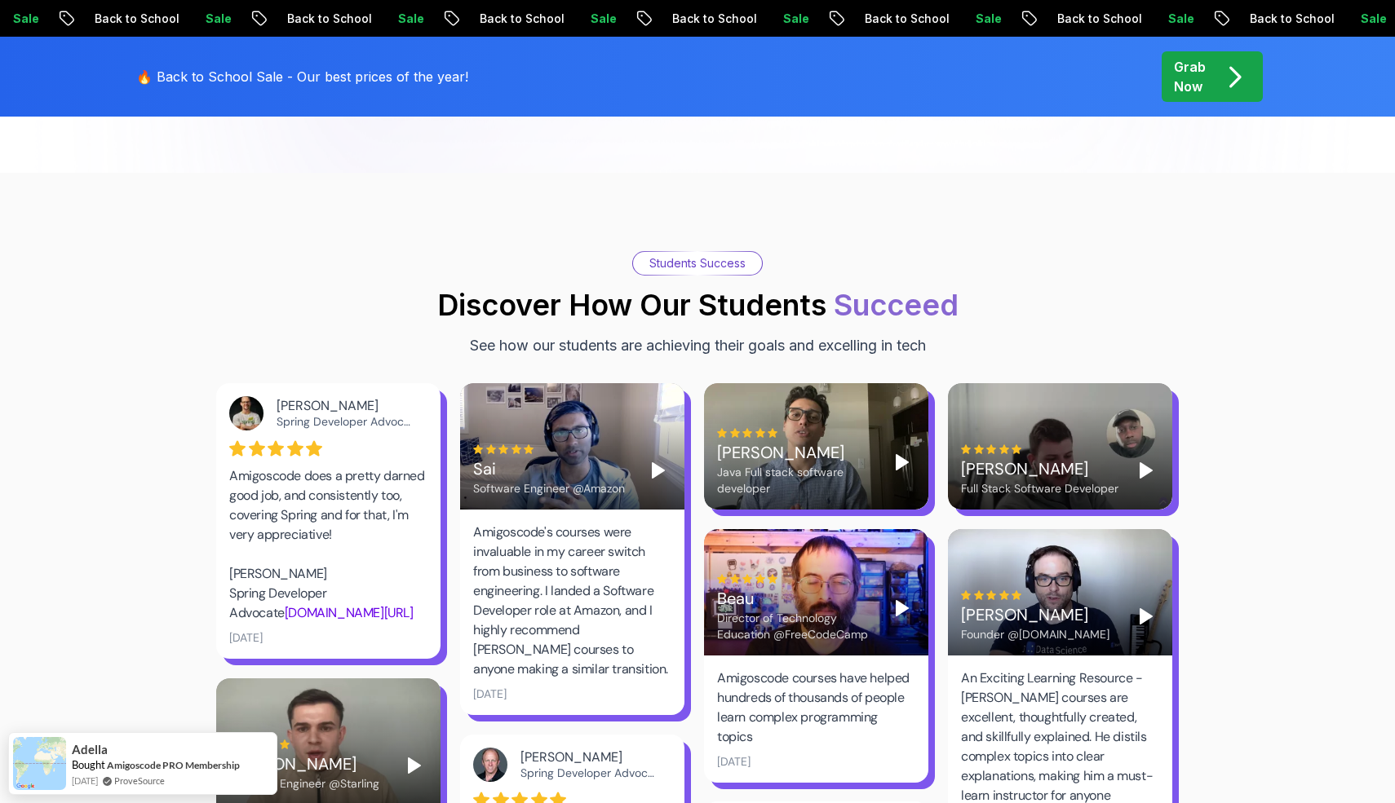 The height and width of the screenshot is (803, 1395). I want to click on div: Sai, so click(549, 469).